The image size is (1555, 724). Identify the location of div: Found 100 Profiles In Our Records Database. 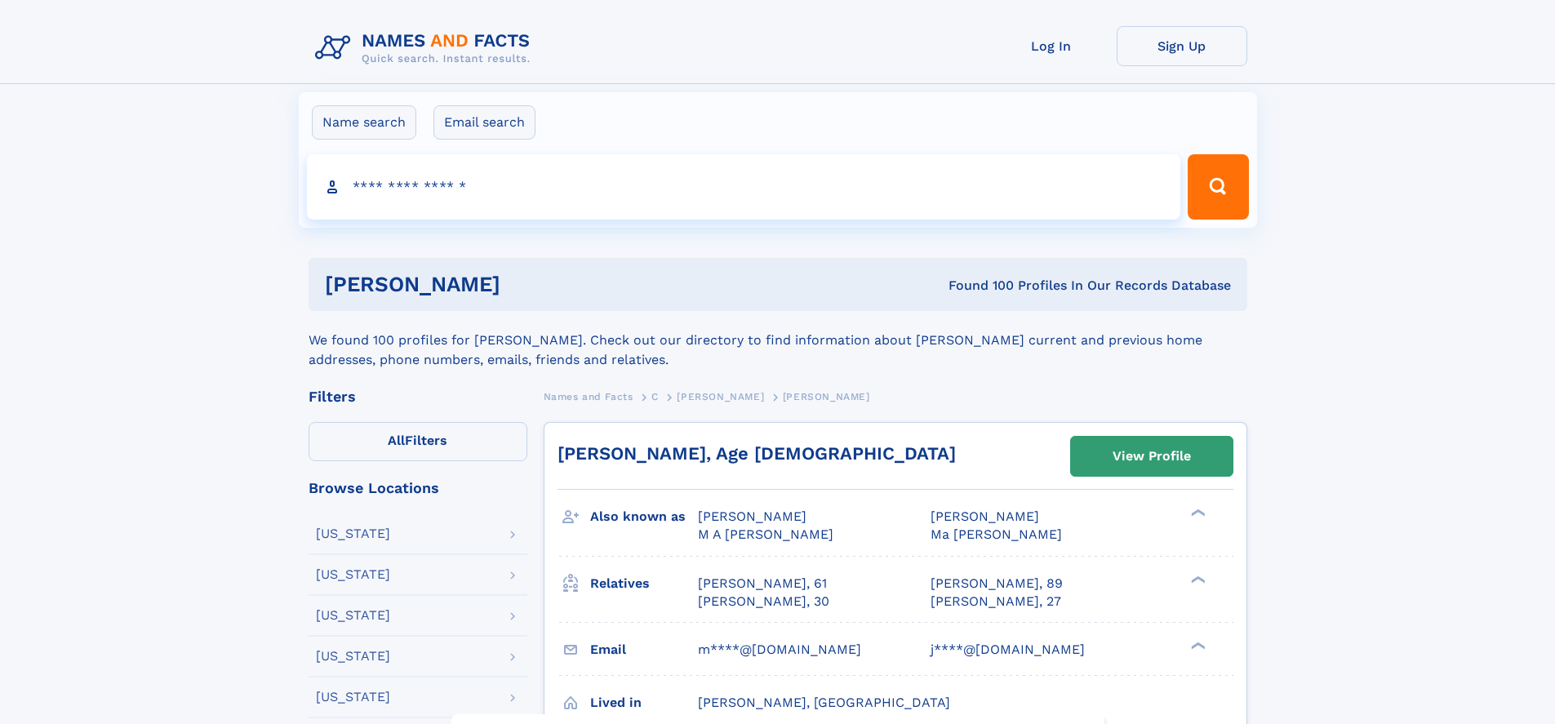
(977, 286).